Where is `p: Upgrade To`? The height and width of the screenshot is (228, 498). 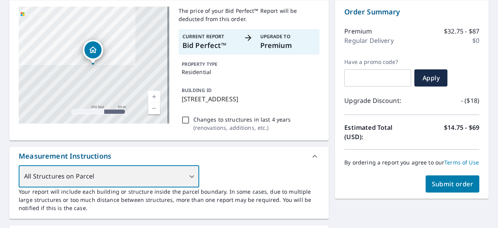 p: Upgrade To is located at coordinates (288, 37).